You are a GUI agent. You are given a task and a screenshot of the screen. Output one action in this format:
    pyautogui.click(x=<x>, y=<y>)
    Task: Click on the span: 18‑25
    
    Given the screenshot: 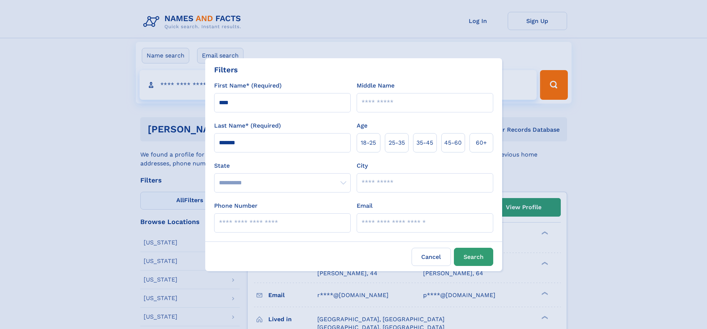 What is the action you would take?
    pyautogui.click(x=368, y=143)
    